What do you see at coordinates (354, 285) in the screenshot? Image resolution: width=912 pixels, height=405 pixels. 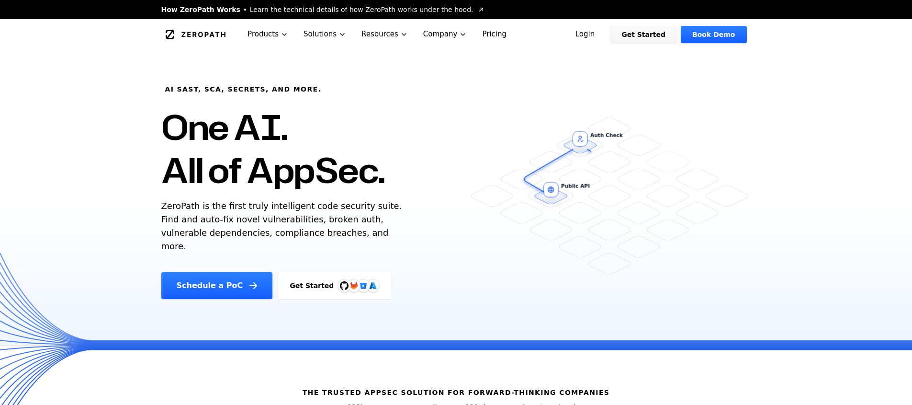 I see `img: GitLab` at bounding box center [354, 285].